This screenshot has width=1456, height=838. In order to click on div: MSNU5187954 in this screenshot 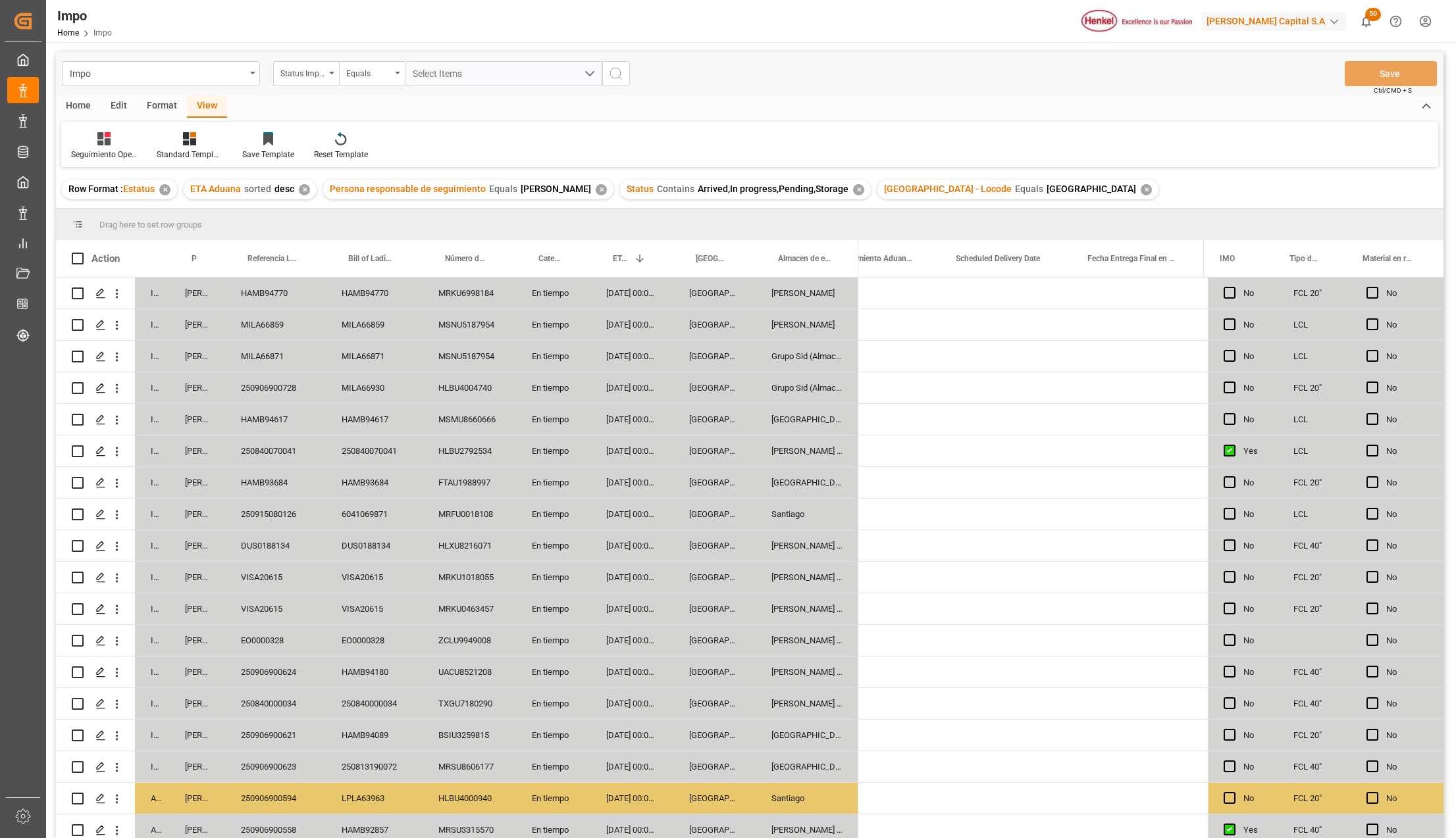, I will do `click(469, 324)`.